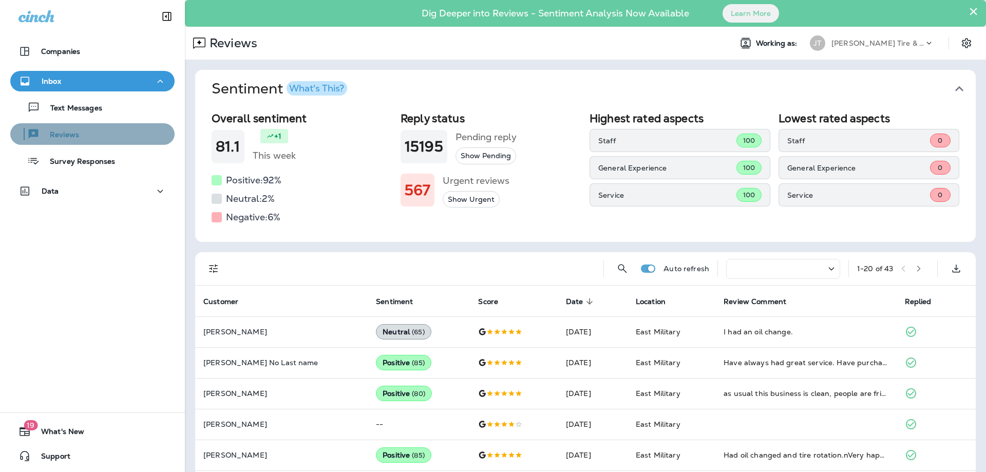 The height and width of the screenshot is (472, 986). I want to click on button: What's This?, so click(317, 88).